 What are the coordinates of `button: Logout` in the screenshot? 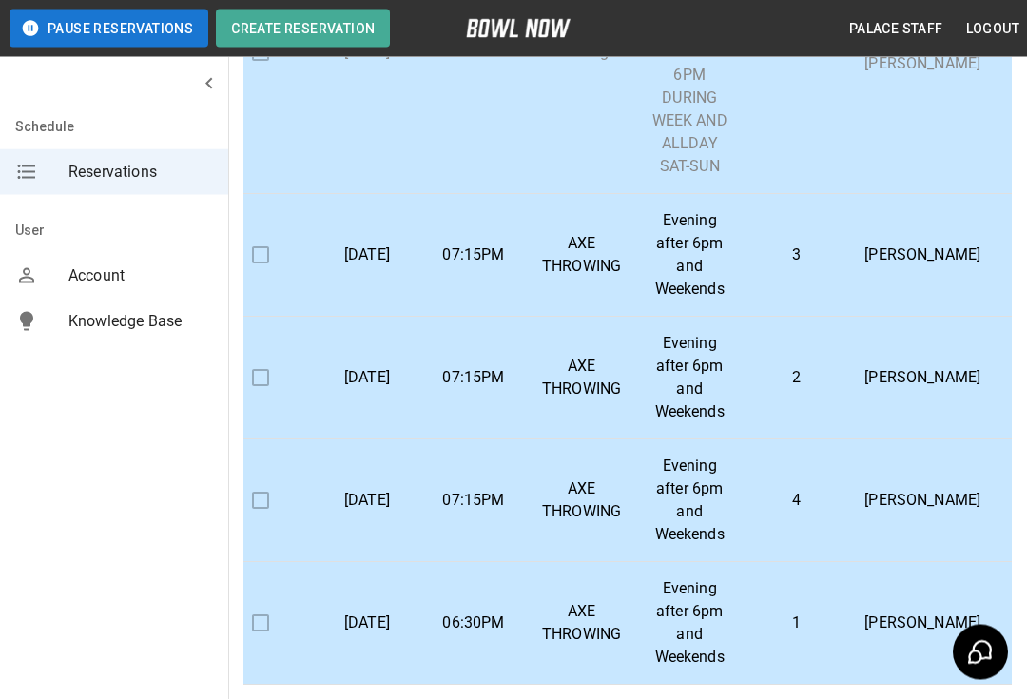 It's located at (993, 29).